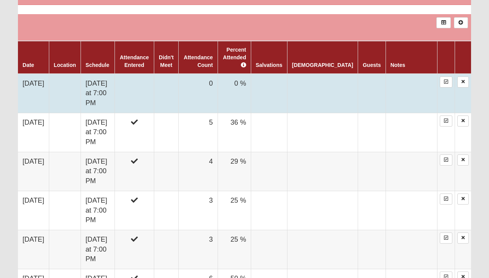 Image resolution: width=489 pixels, height=278 pixels. Describe the element at coordinates (372, 57) in the screenshot. I see `th: Guests` at that location.